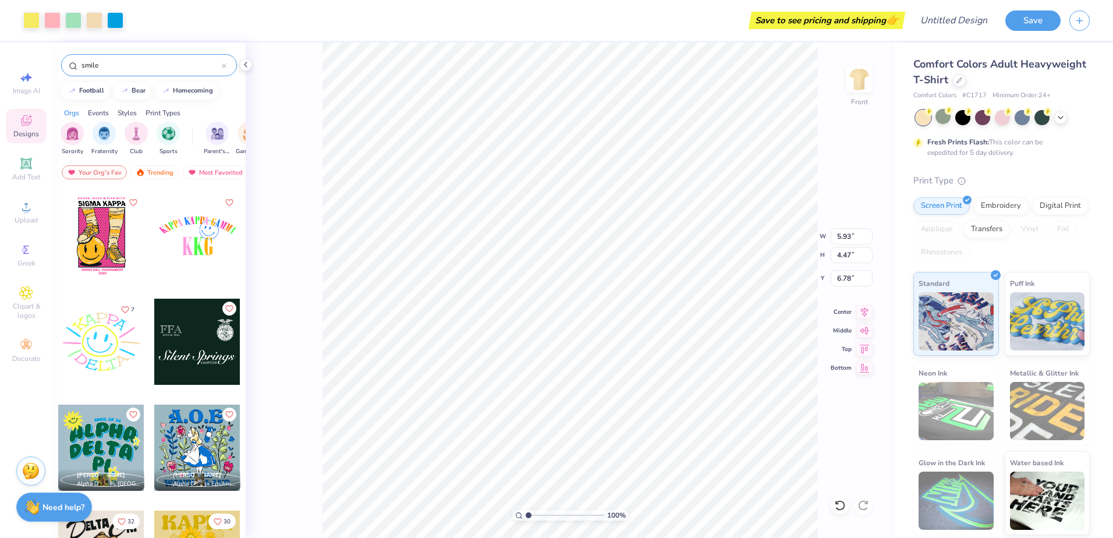  What do you see at coordinates (249, 133) in the screenshot?
I see `img: Game Day Image` at bounding box center [249, 133].